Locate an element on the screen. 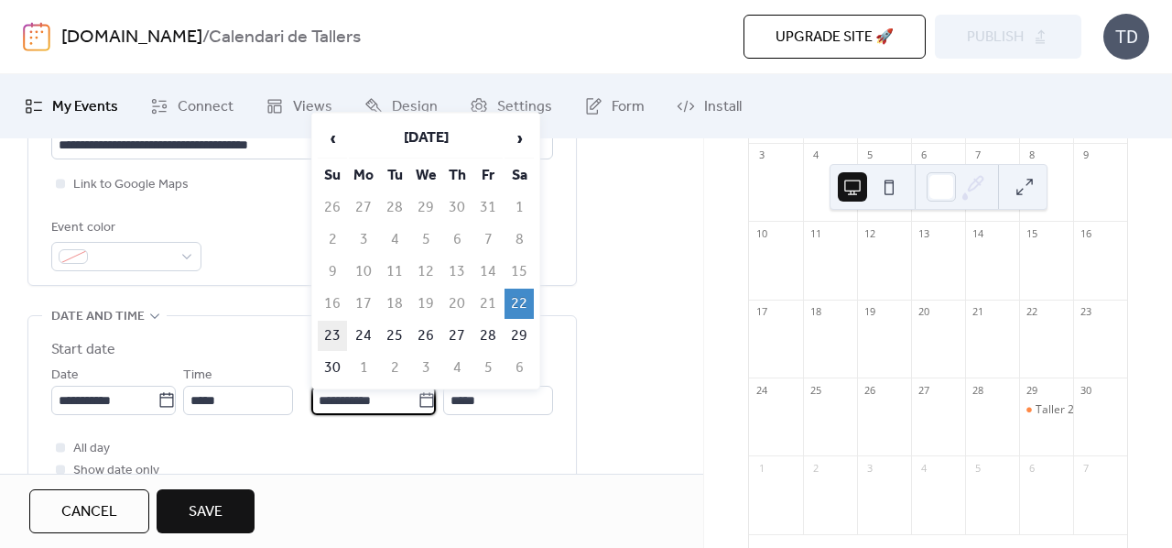  span: Upgrade site 🚀 is located at coordinates (834, 38).